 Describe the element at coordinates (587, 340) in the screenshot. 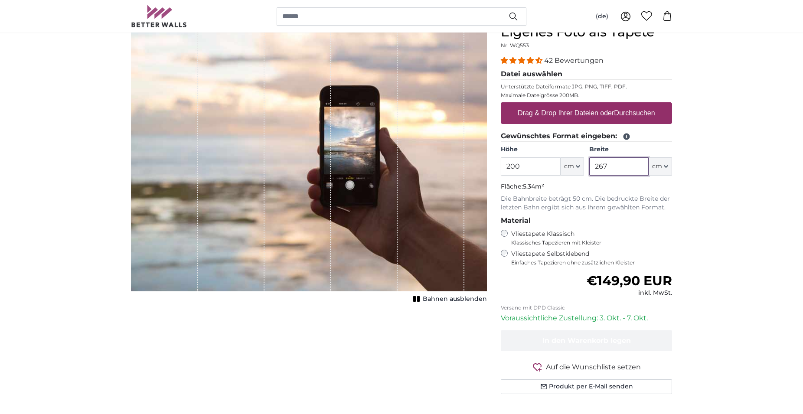

I see `span: In den Warenkorb legen` at that location.